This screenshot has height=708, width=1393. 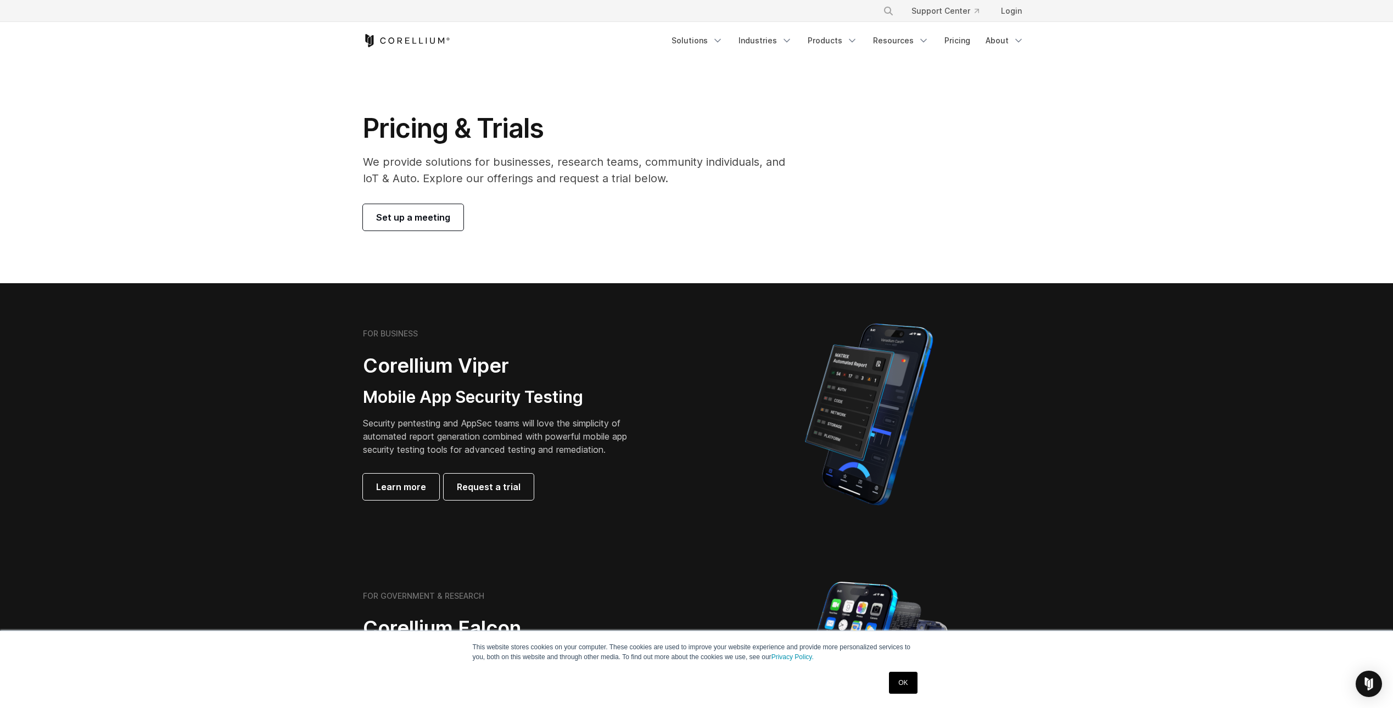 What do you see at coordinates (765, 41) in the screenshot?
I see `a: Industries` at bounding box center [765, 41].